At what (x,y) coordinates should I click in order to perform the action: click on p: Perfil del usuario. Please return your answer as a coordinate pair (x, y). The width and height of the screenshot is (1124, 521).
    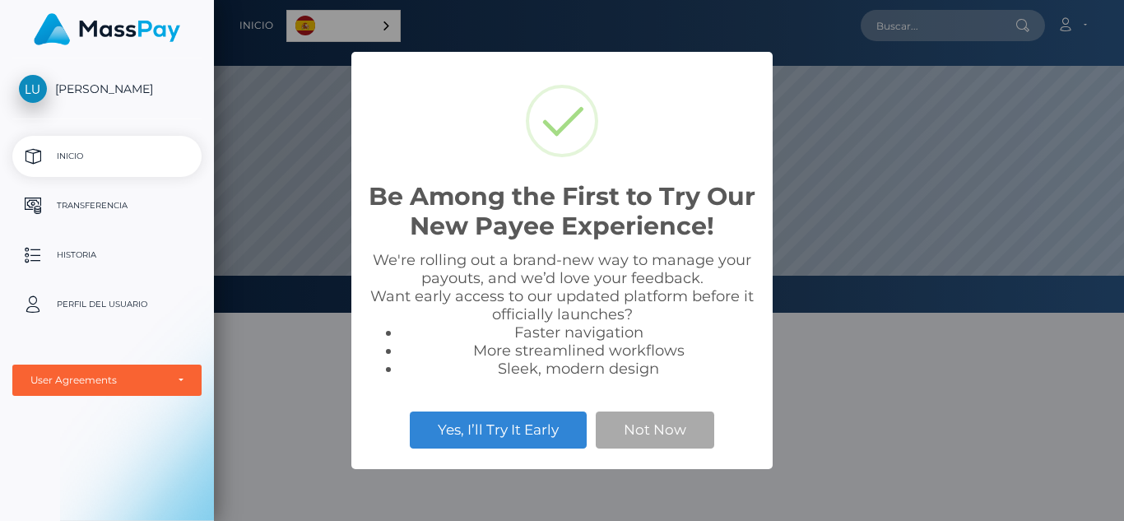
    Looking at the image, I should click on (107, 304).